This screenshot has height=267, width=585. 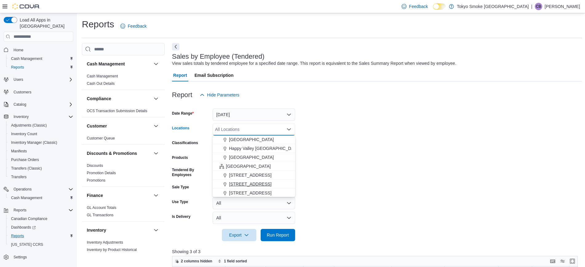 What do you see at coordinates (41, 151) in the screenshot?
I see `button: Manifests` at bounding box center [41, 151].